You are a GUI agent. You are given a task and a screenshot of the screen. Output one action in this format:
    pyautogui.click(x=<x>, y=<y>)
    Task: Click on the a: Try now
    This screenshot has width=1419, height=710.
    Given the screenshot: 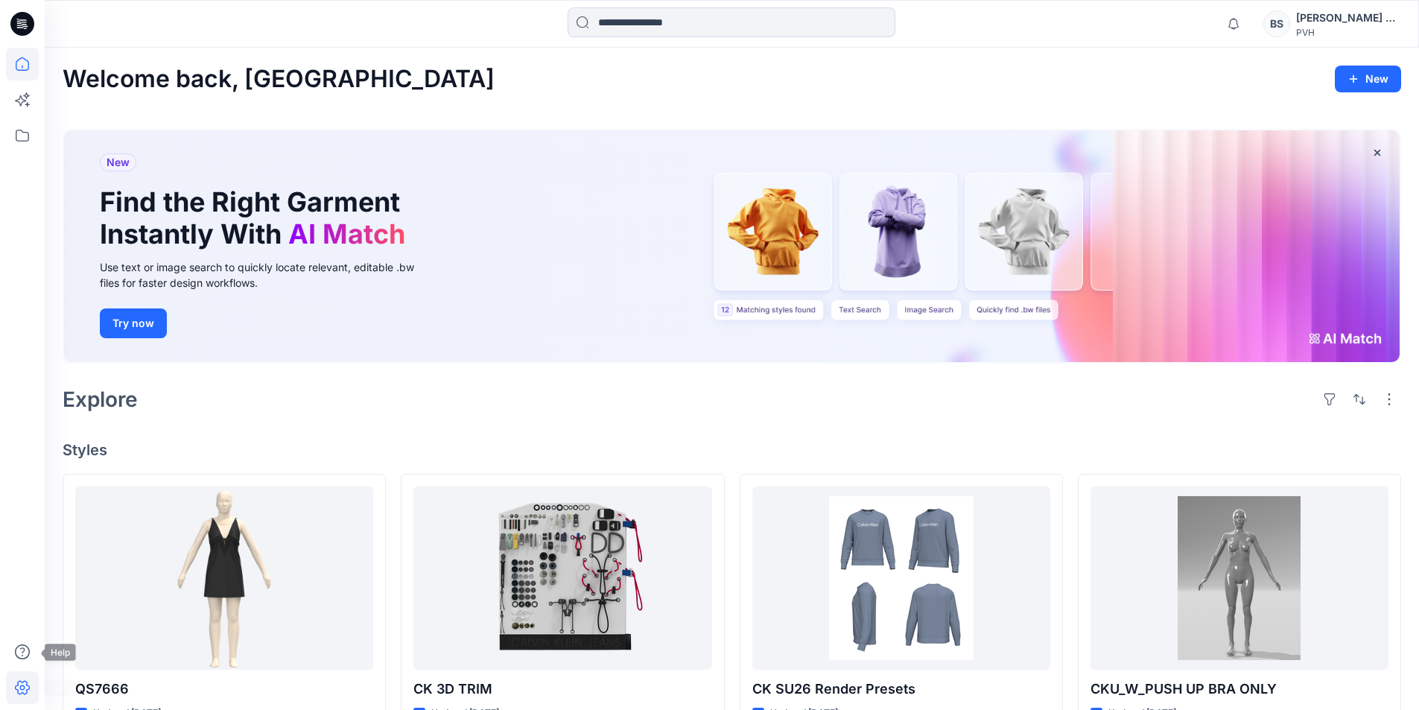 What is the action you would take?
    pyautogui.click(x=133, y=323)
    